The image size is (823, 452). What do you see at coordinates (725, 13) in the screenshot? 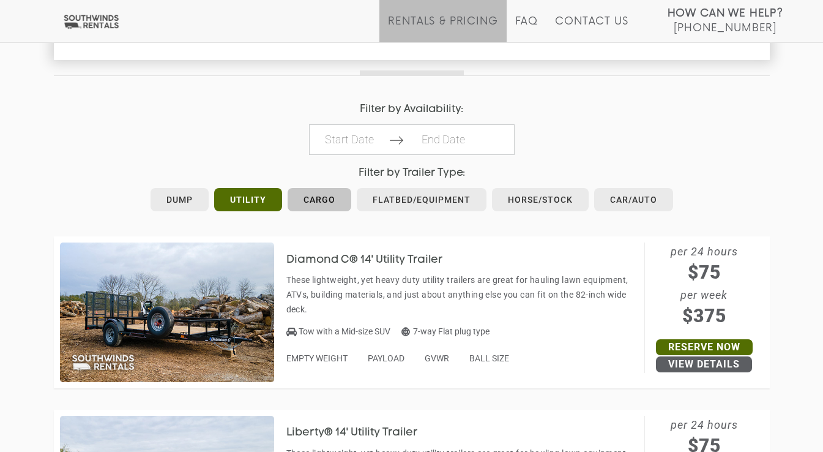
I see `strong: How Can We Help?` at bounding box center [725, 13].